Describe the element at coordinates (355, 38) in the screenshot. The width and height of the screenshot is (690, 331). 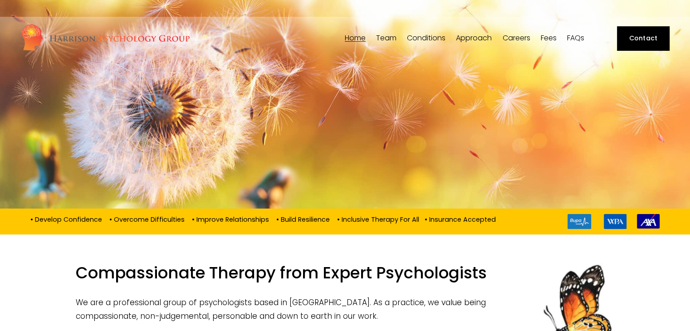
I see `a: Home` at that location.